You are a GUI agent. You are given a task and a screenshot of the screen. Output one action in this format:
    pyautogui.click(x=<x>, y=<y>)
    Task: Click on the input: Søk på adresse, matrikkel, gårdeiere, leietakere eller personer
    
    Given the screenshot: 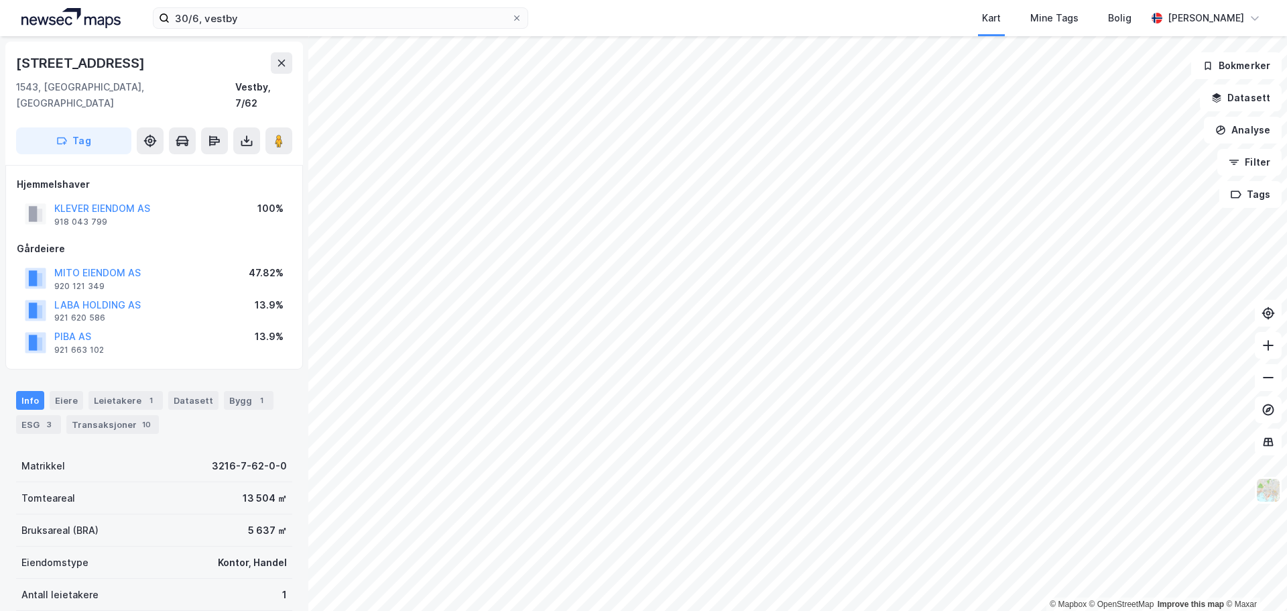 What is the action you would take?
    pyautogui.click(x=341, y=18)
    